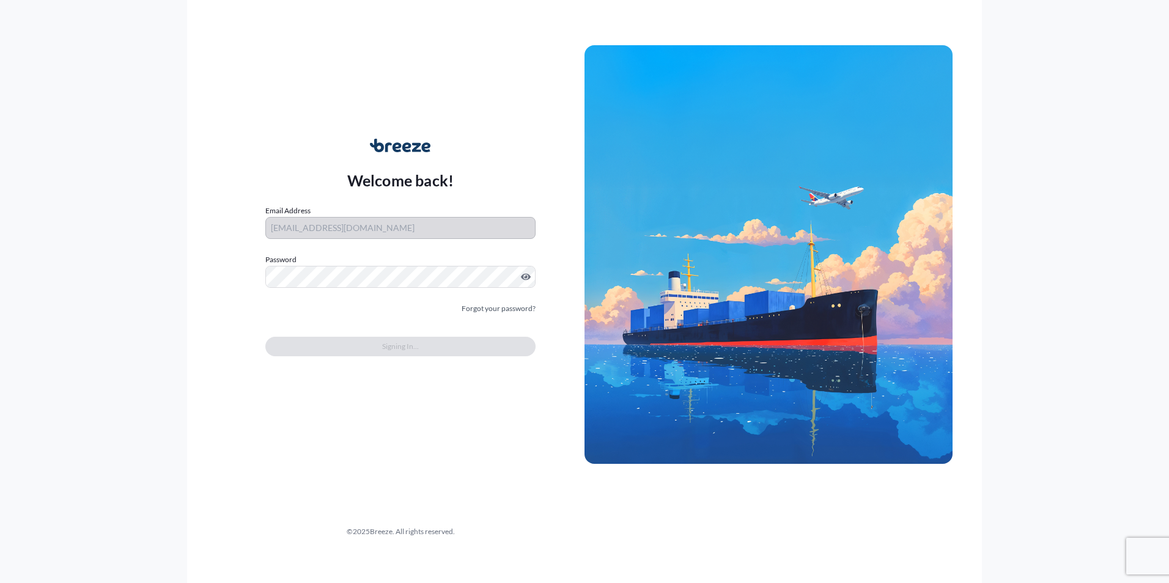 The image size is (1169, 583). I want to click on p: Welcome back!, so click(400, 180).